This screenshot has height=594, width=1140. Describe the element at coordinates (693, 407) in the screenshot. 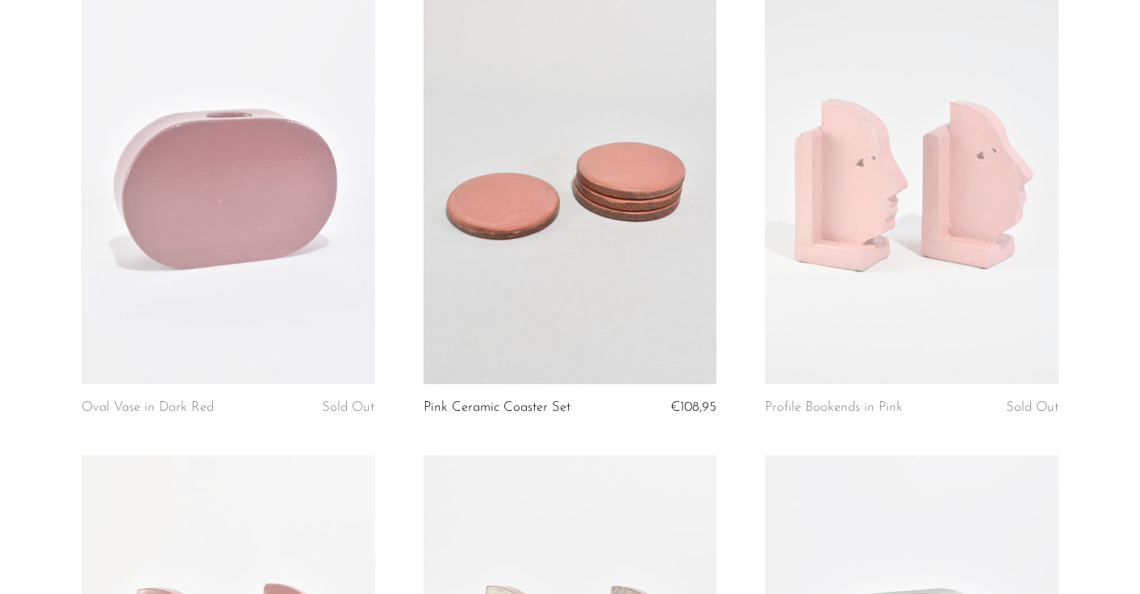

I see `span: €108,95` at that location.